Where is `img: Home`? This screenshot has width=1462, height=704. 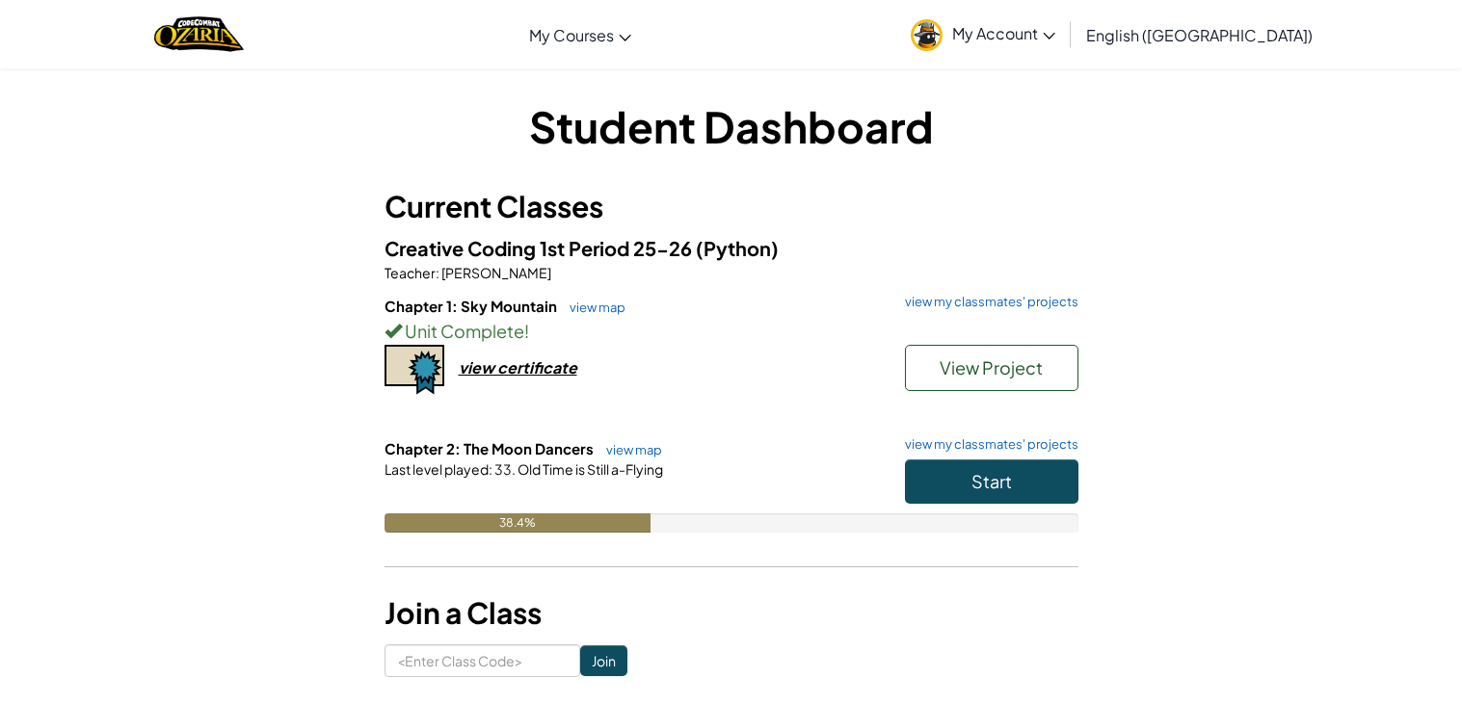 img: Home is located at coordinates (199, 34).